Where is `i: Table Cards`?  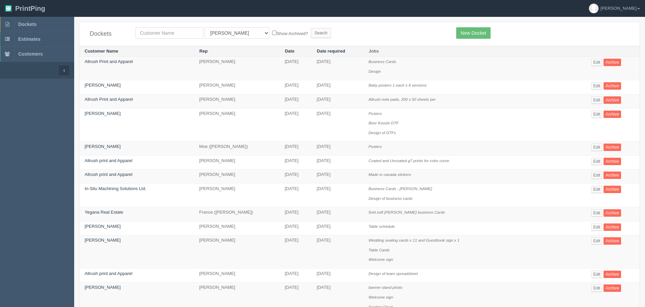
i: Table Cards is located at coordinates (379, 250).